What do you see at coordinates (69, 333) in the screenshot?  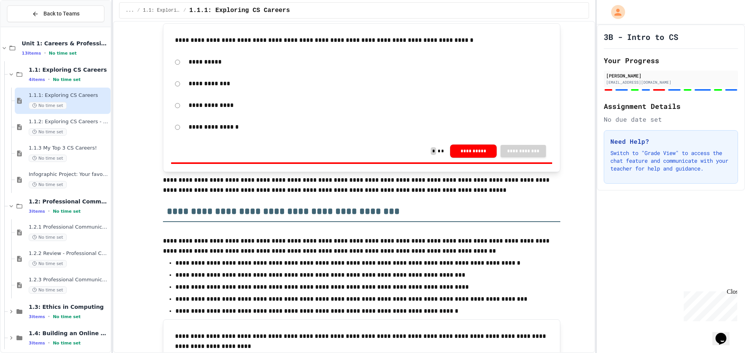 I see `span: 1.4: Building an Online Presence` at bounding box center [69, 333].